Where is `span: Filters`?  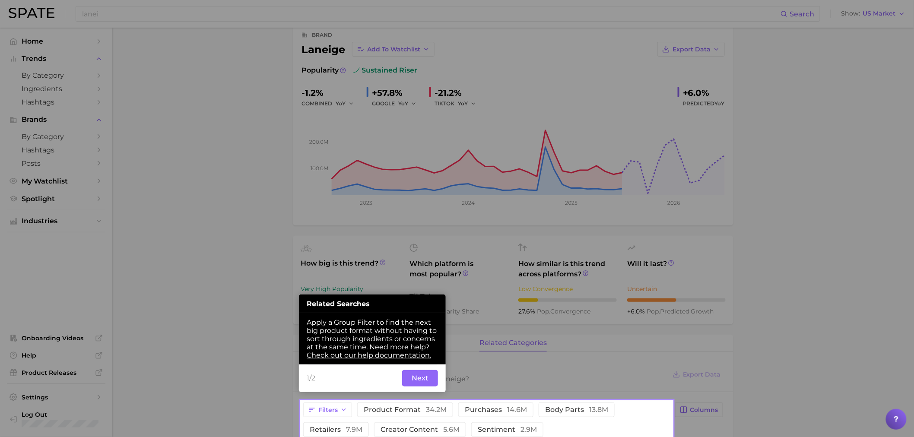
span: Filters is located at coordinates (328, 410).